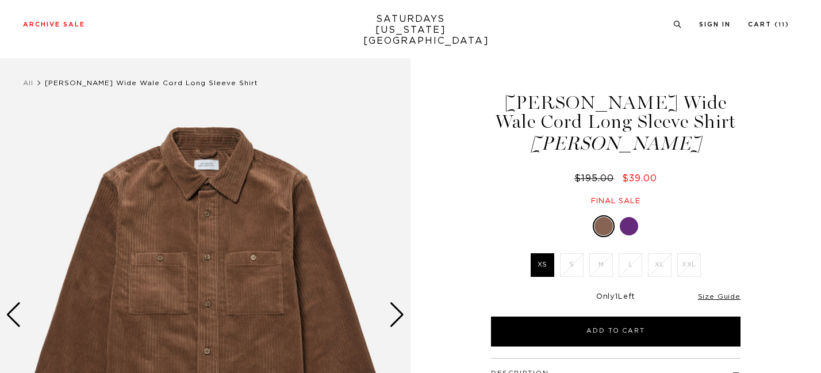 The image size is (821, 373). I want to click on a: Size Guide, so click(719, 296).